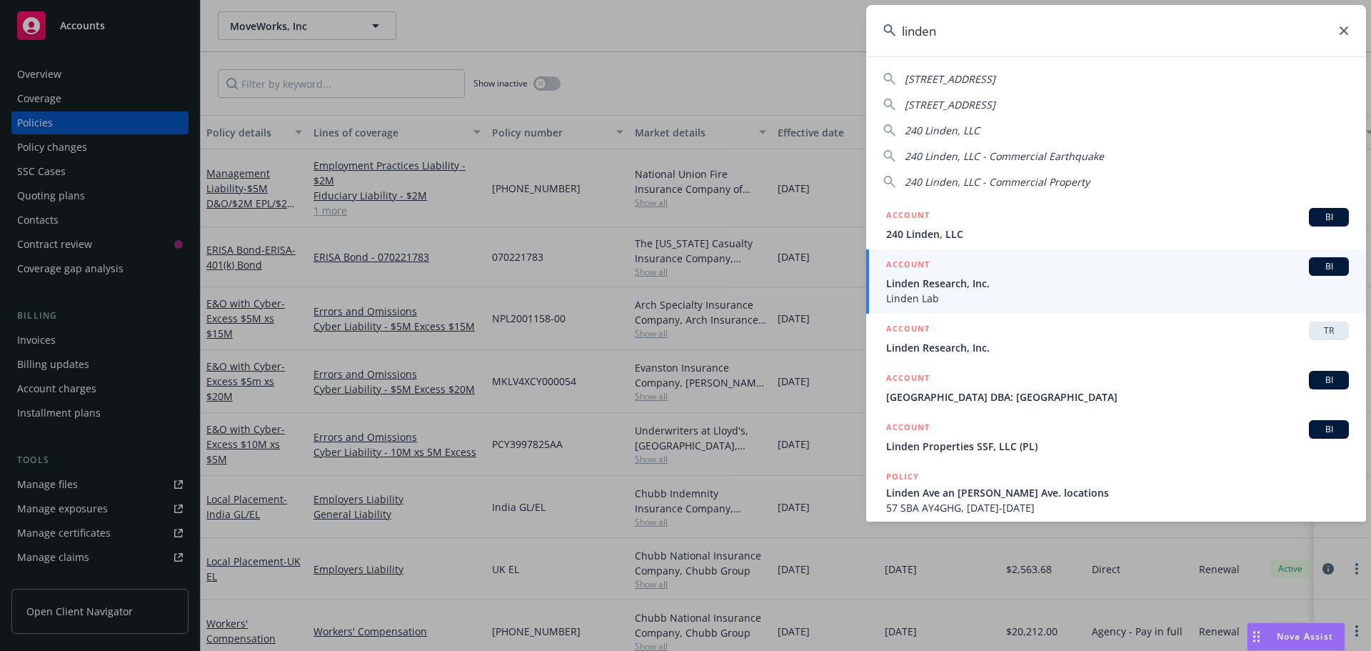 The height and width of the screenshot is (651, 1371). Describe the element at coordinates (903, 476) in the screenshot. I see `h5: POLICY` at that location.